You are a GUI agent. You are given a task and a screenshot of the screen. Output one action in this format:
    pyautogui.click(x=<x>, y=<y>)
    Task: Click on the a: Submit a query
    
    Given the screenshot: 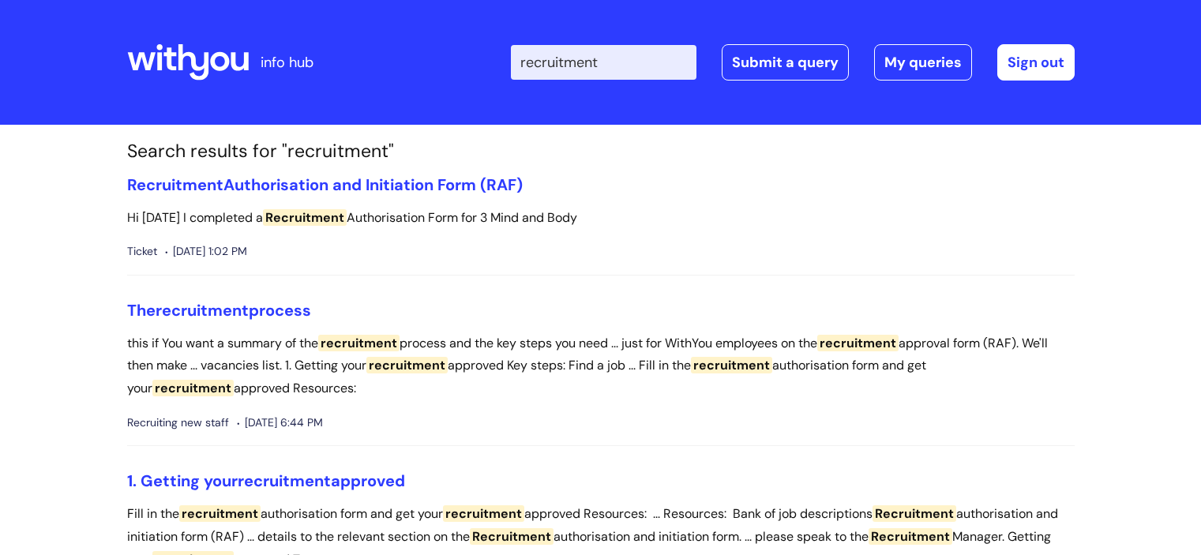 What is the action you would take?
    pyautogui.click(x=785, y=62)
    